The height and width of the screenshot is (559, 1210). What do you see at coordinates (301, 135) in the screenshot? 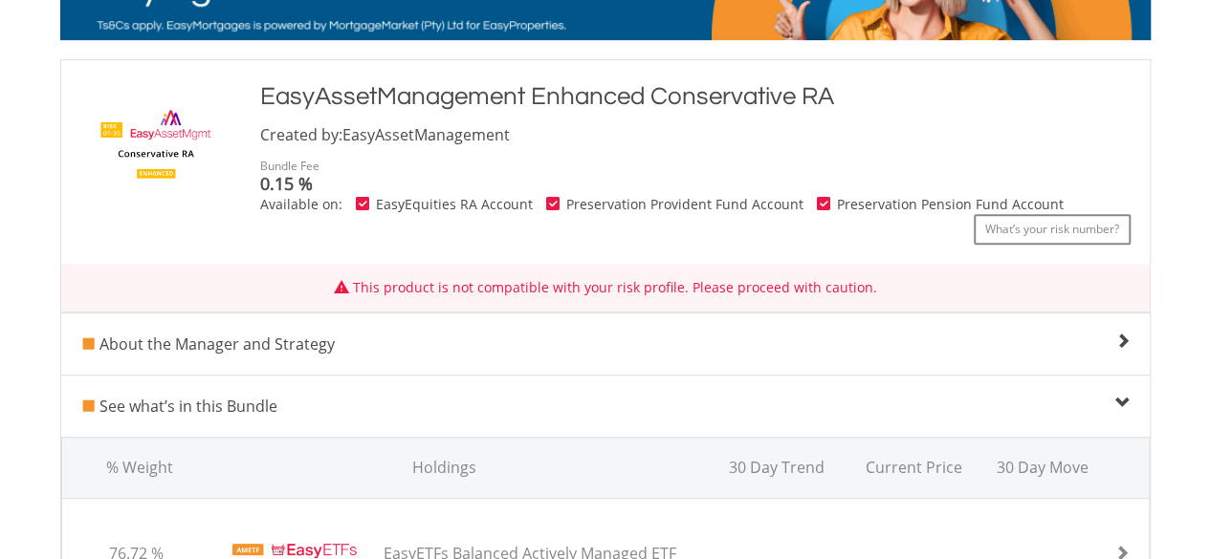
I see `span: Created by:` at bounding box center [301, 135].